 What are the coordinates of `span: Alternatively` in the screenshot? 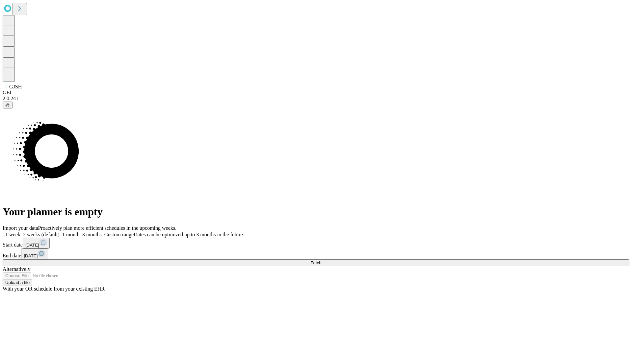 It's located at (16, 269).